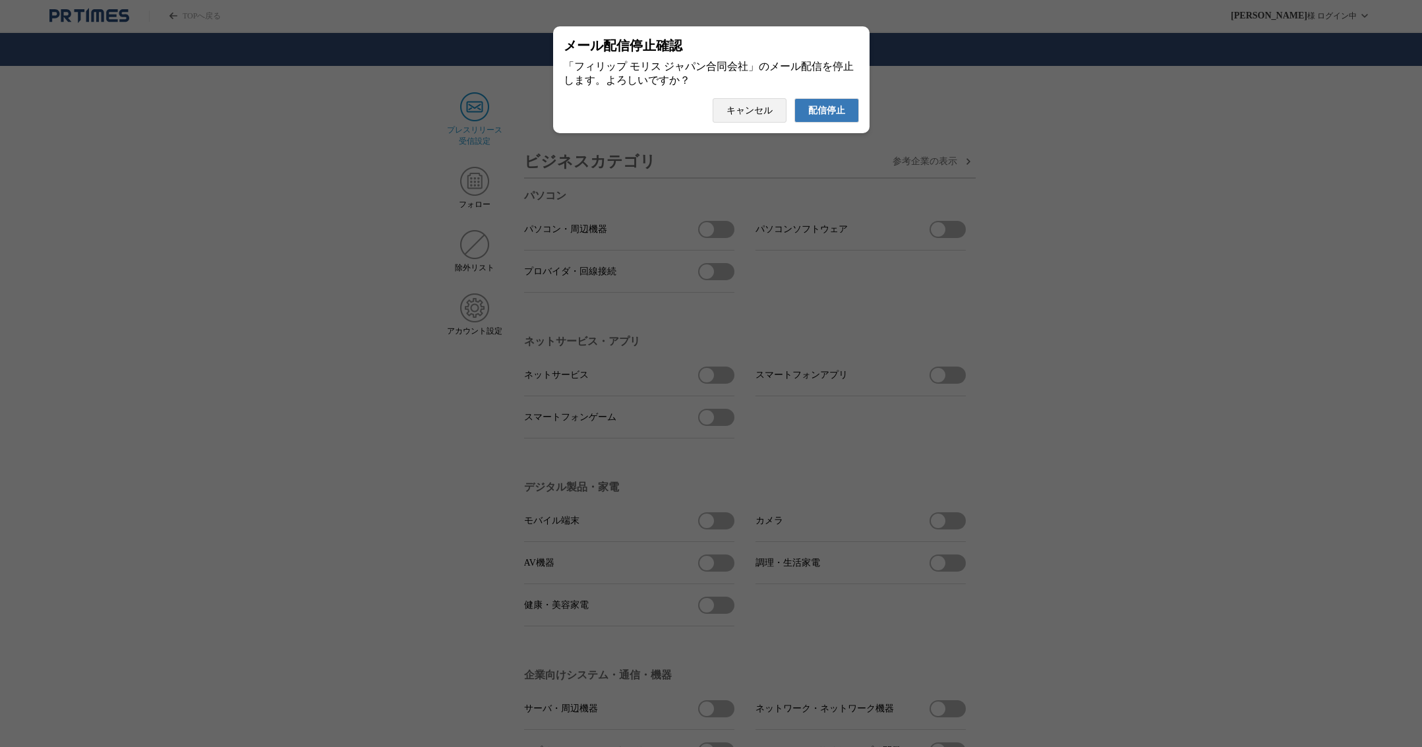 The width and height of the screenshot is (1422, 747). Describe the element at coordinates (623, 45) in the screenshot. I see `span: メール配信停止確認` at that location.